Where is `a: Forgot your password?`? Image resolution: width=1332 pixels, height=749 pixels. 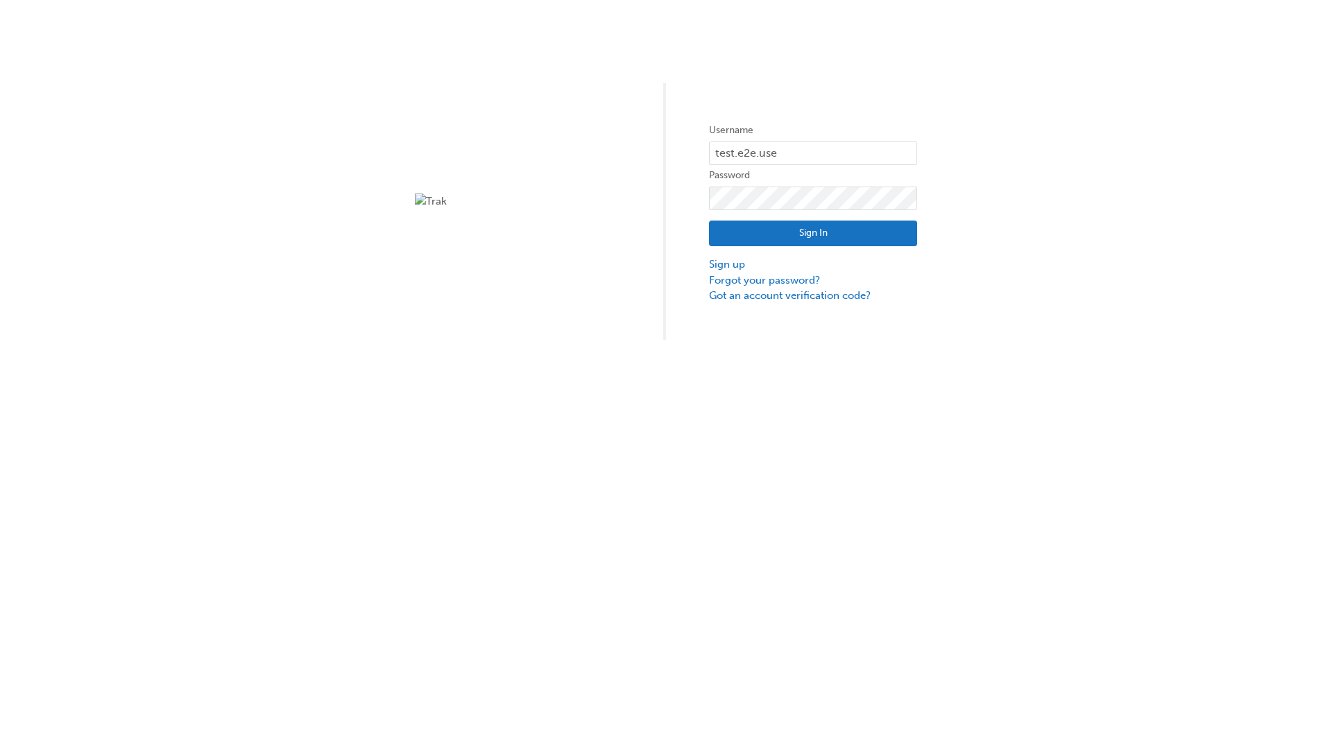
a: Forgot your password? is located at coordinates (813, 280).